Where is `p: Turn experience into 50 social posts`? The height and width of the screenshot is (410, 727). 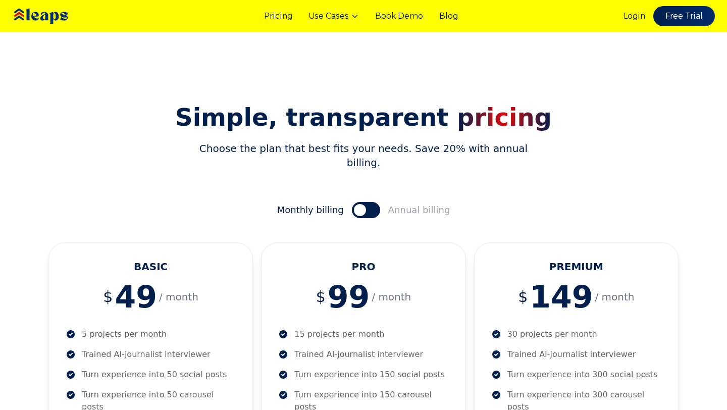 p: Turn experience into 50 social posts is located at coordinates (155, 375).